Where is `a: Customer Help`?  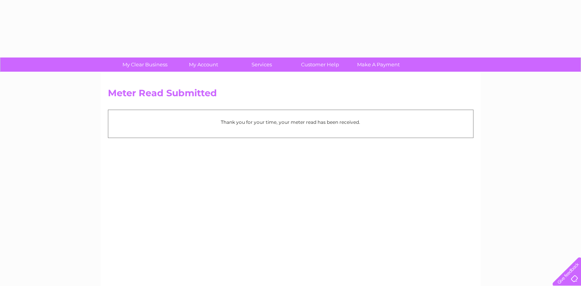 a: Customer Help is located at coordinates (320, 64).